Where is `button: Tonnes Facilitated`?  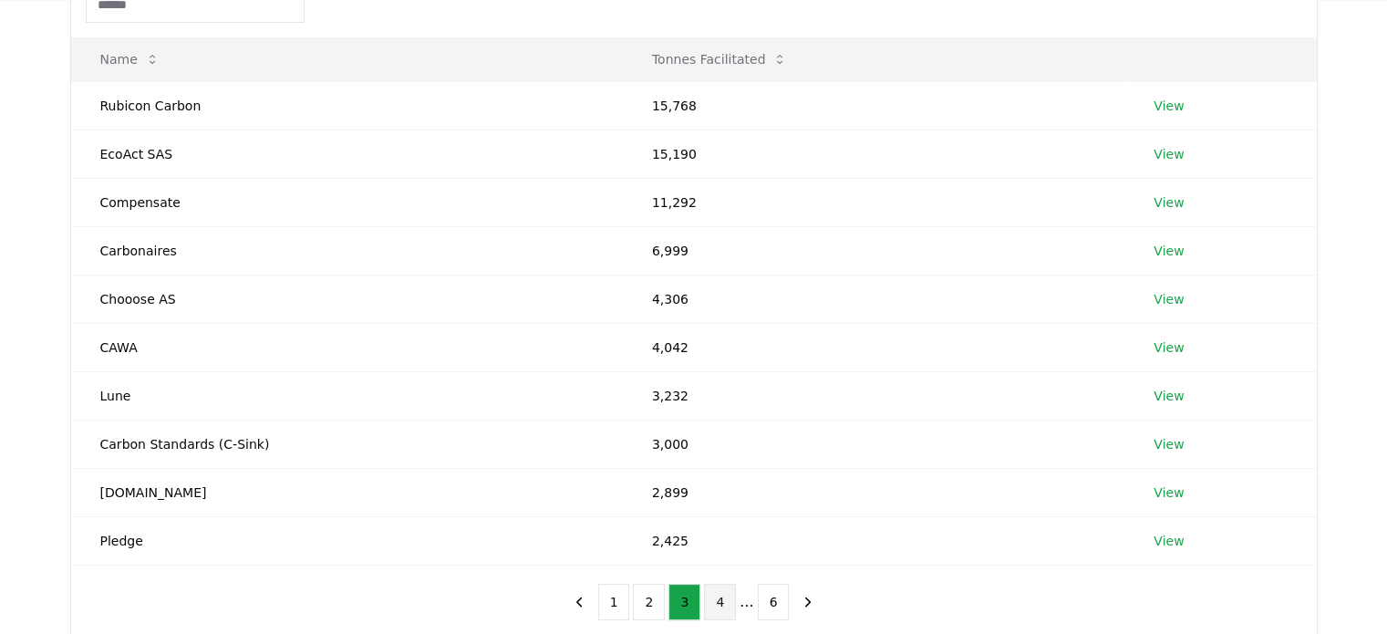 button: Tonnes Facilitated is located at coordinates (720, 59).